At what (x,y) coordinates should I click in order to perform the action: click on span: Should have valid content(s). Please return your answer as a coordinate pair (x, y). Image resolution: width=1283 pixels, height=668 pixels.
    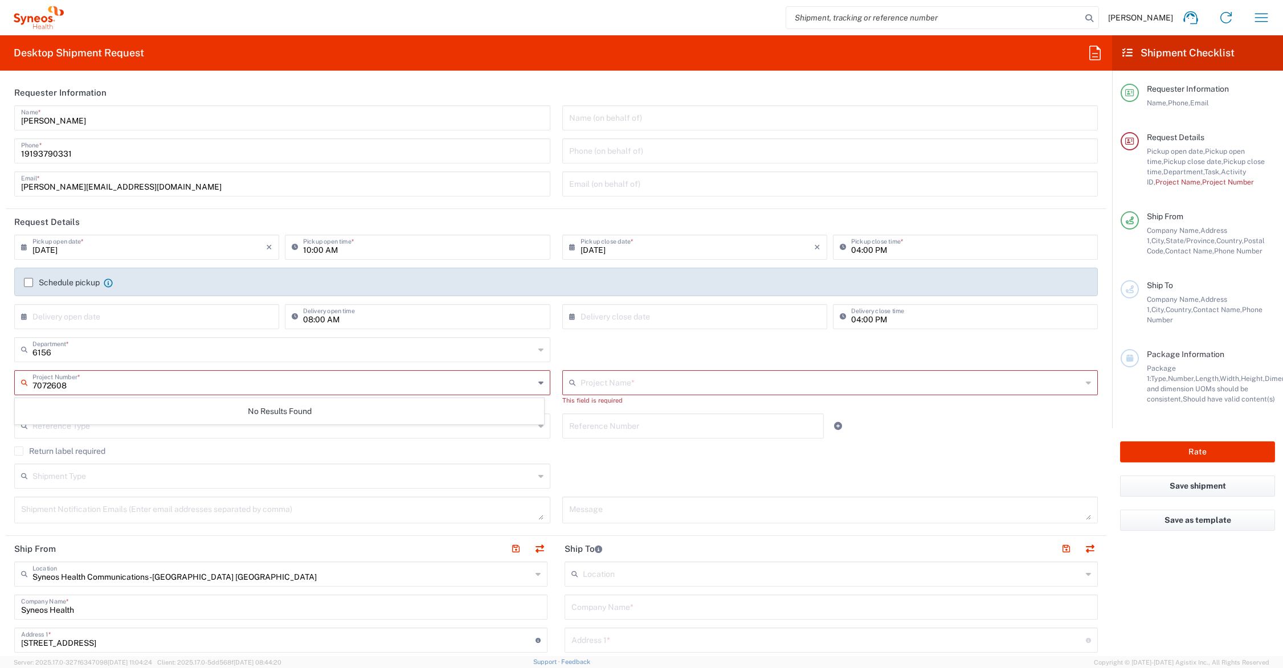
    Looking at the image, I should click on (1229, 399).